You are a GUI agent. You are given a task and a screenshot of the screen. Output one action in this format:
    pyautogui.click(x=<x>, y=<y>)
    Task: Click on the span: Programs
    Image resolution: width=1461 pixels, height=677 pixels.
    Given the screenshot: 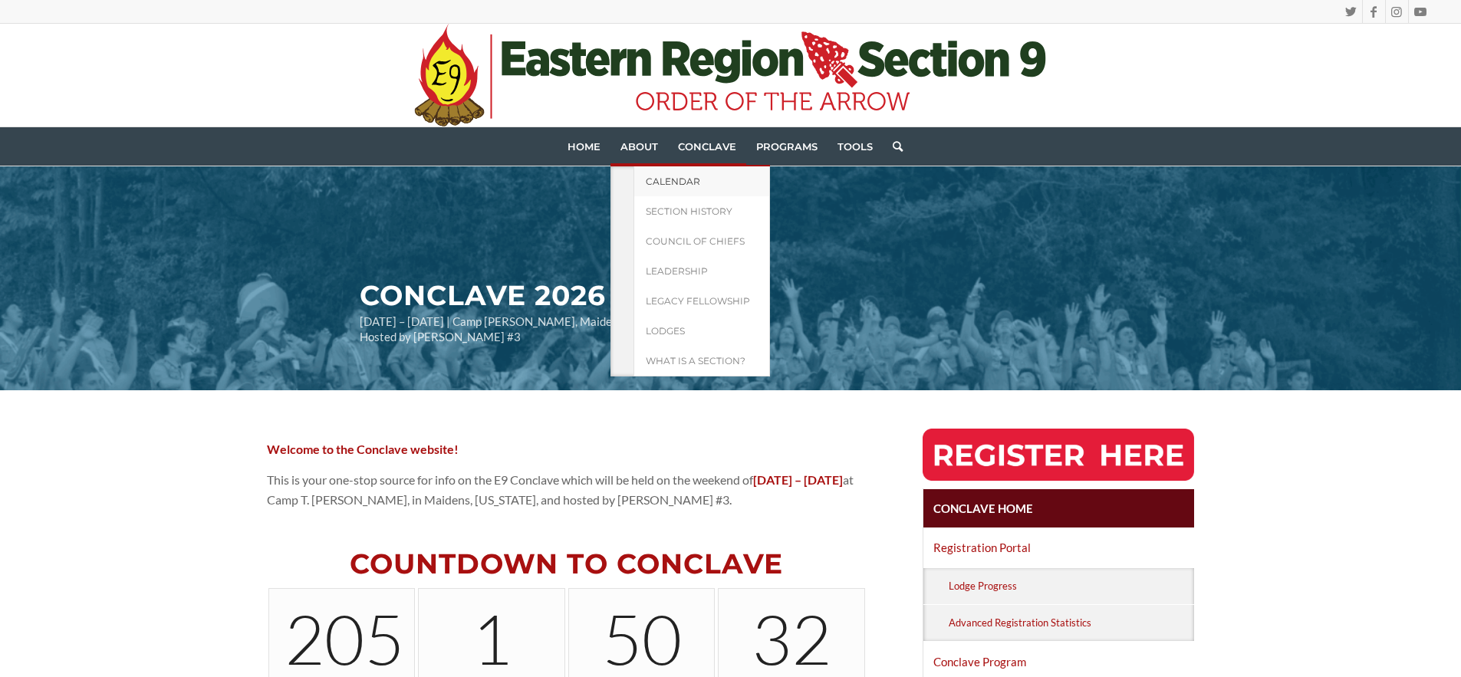 What is the action you would take?
    pyautogui.click(x=787, y=146)
    